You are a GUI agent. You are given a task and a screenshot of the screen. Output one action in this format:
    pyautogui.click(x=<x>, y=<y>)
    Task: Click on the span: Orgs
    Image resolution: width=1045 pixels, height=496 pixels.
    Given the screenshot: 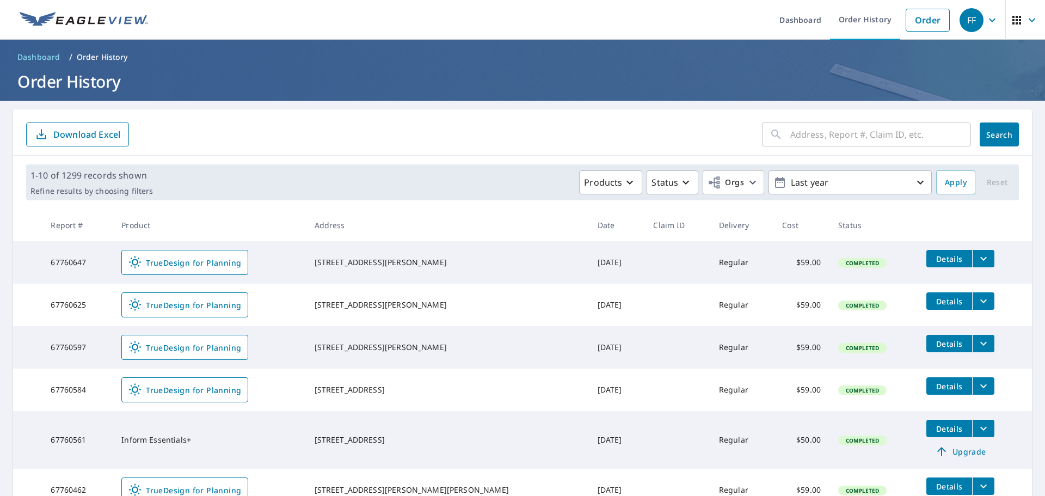 What is the action you would take?
    pyautogui.click(x=726, y=182)
    